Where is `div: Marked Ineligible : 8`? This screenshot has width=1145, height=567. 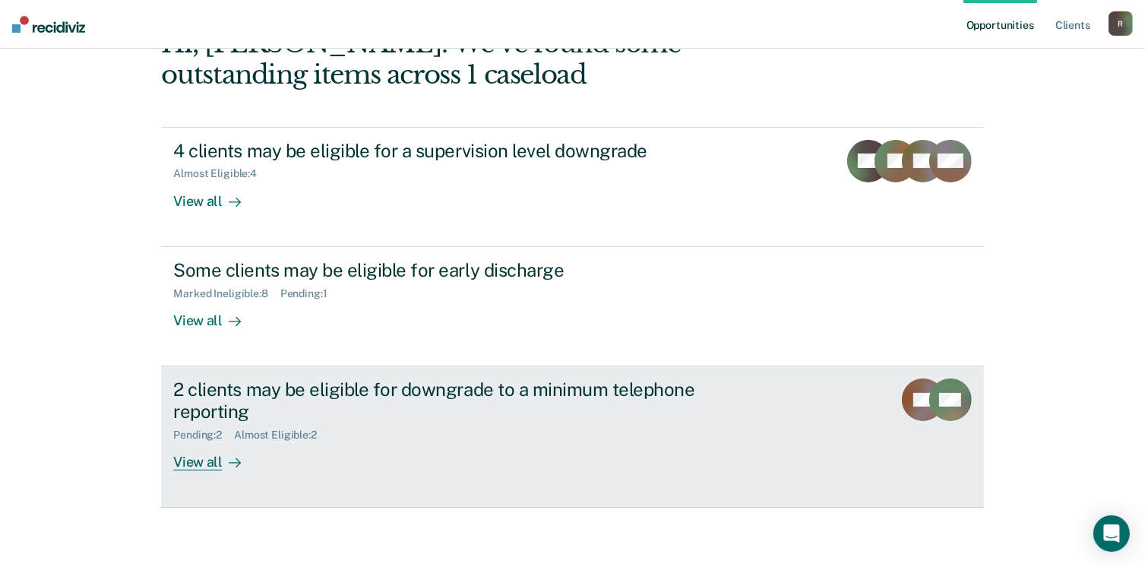
div: Marked Ineligible : 8 is located at coordinates (226, 293).